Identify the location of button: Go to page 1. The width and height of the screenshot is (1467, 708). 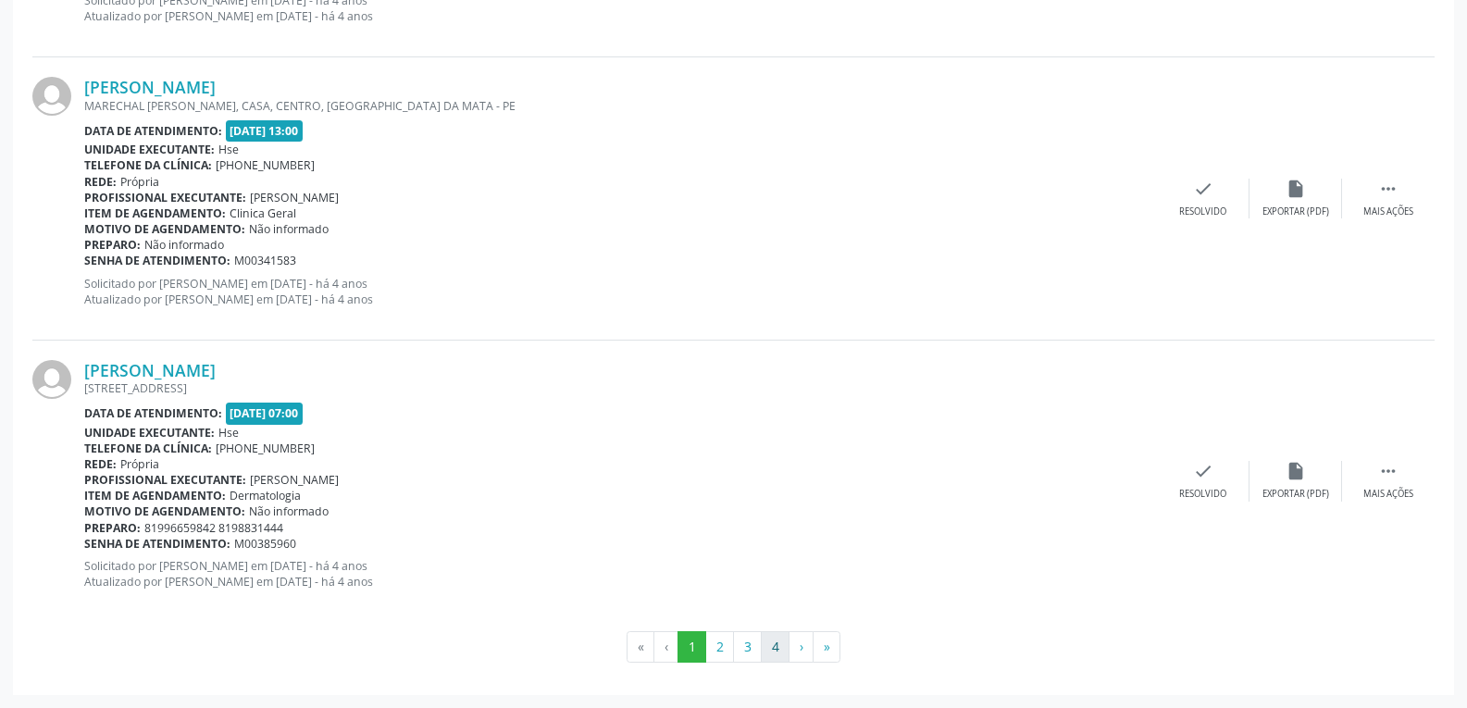
(691, 647).